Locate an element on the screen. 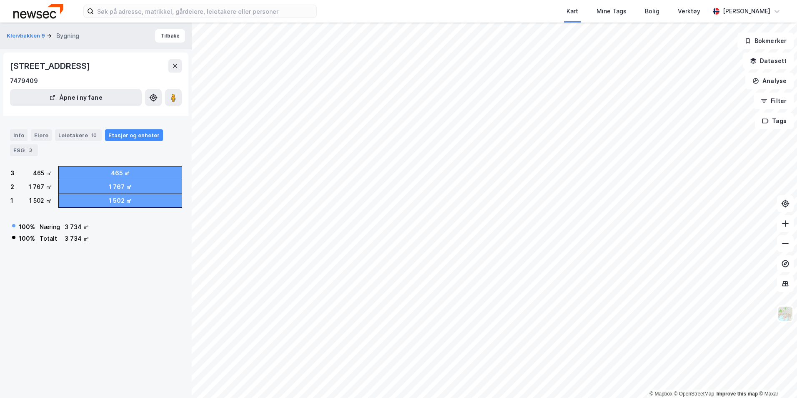 Image resolution: width=797 pixels, height=398 pixels. button: Datasett is located at coordinates (768, 61).